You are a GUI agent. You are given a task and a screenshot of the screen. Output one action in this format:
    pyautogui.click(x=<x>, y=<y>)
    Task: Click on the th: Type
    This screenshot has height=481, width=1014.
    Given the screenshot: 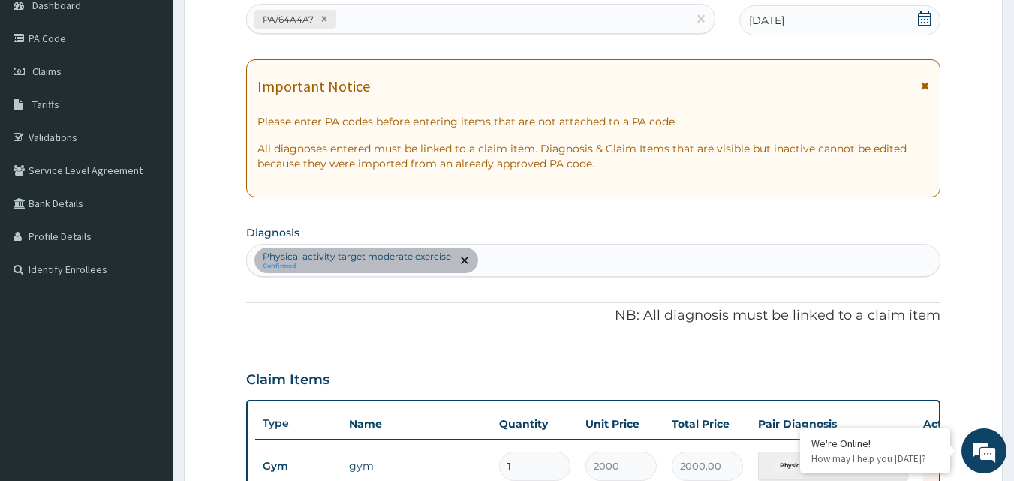 What is the action you would take?
    pyautogui.click(x=298, y=423)
    